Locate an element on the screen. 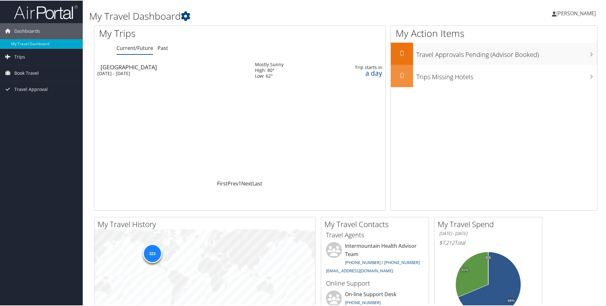 Image resolution: width=606 pixels, height=306 pixels. h2: My Travel Contacts is located at coordinates (377, 224).